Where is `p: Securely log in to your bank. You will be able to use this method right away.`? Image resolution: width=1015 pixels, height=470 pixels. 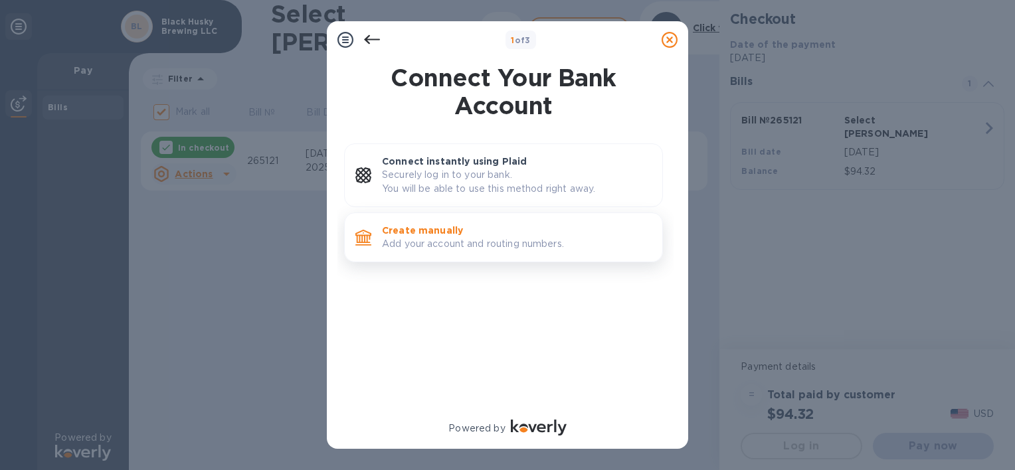 p: Securely log in to your bank. You will be able to use this method right away. is located at coordinates (517, 182).